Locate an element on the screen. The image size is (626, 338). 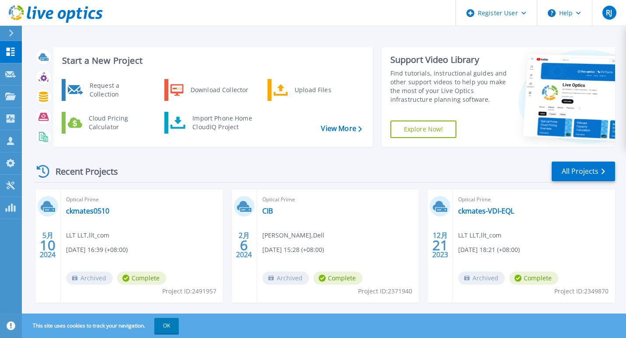
a: Cloud Pricing Calculator is located at coordinates (106, 123).